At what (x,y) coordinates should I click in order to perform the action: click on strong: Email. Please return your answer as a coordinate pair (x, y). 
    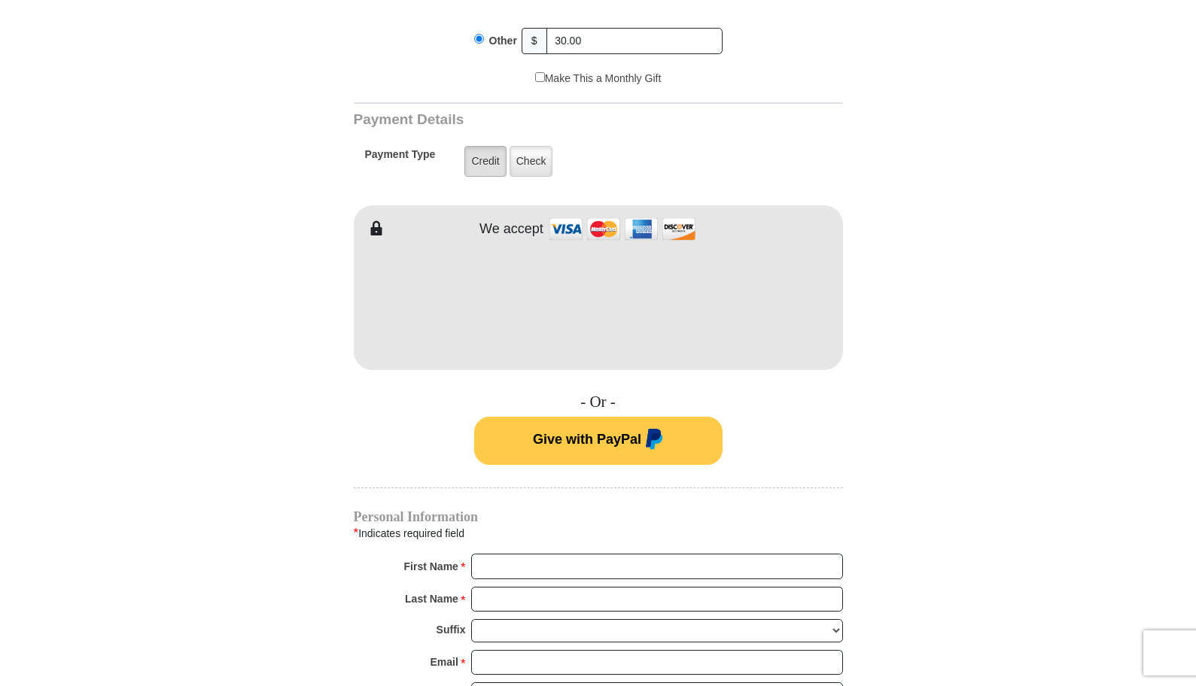
    Looking at the image, I should click on (444, 662).